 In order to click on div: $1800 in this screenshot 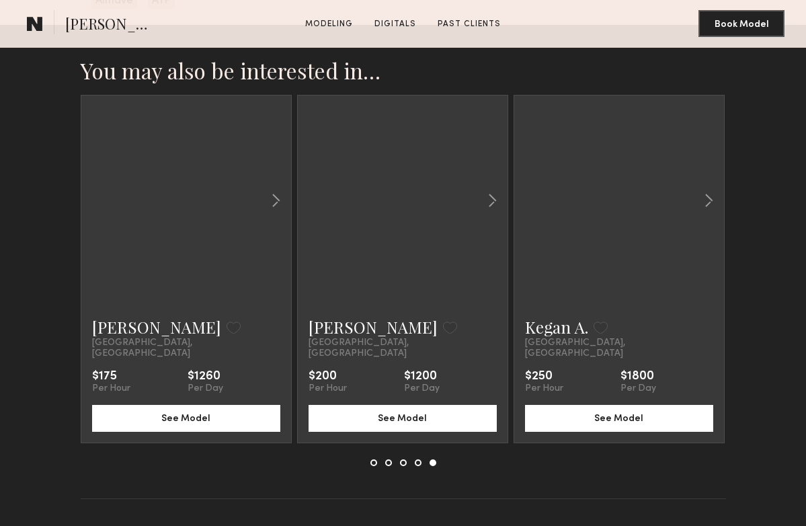, I will do `click(638, 376)`.